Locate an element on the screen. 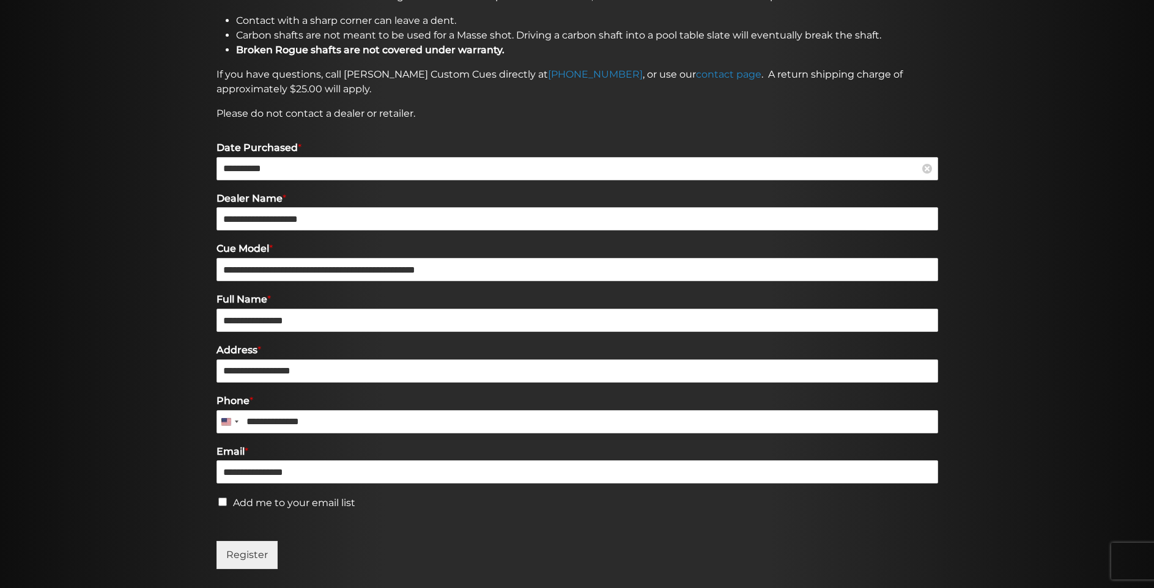 This screenshot has width=1154, height=588. input: Phone is located at coordinates (577, 422).